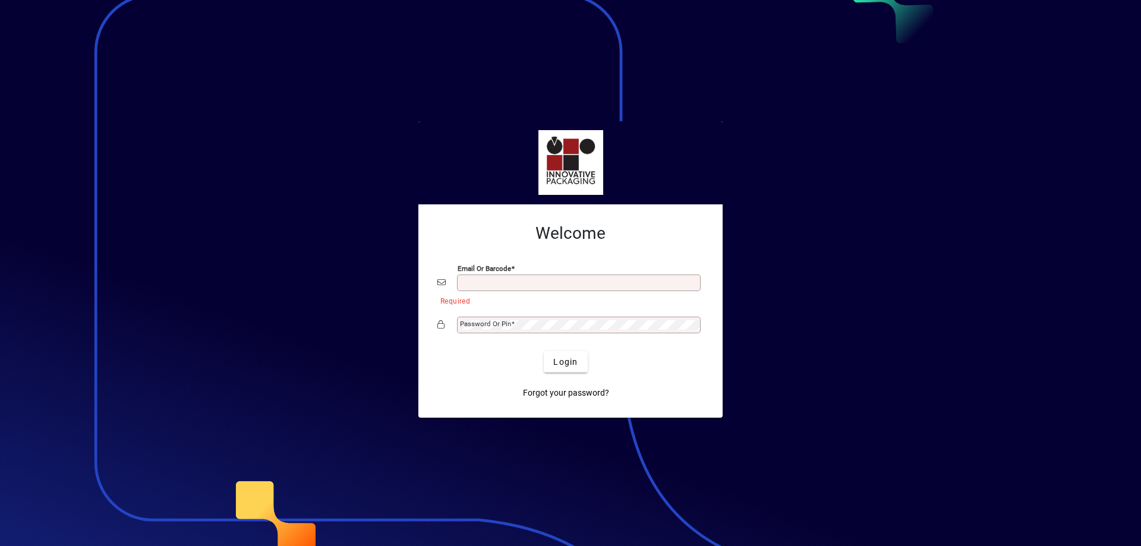  Describe the element at coordinates (566, 393) in the screenshot. I see `span: Forgot your password?` at that location.